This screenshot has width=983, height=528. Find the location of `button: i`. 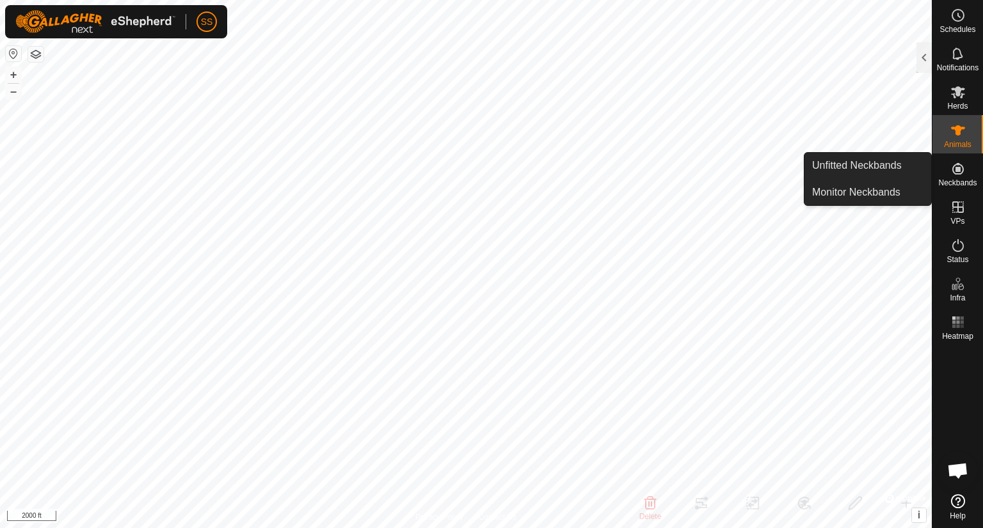

button: i is located at coordinates (919, 516).